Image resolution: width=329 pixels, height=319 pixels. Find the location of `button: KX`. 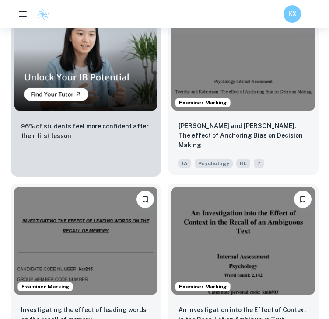

button: KX is located at coordinates (292, 14).